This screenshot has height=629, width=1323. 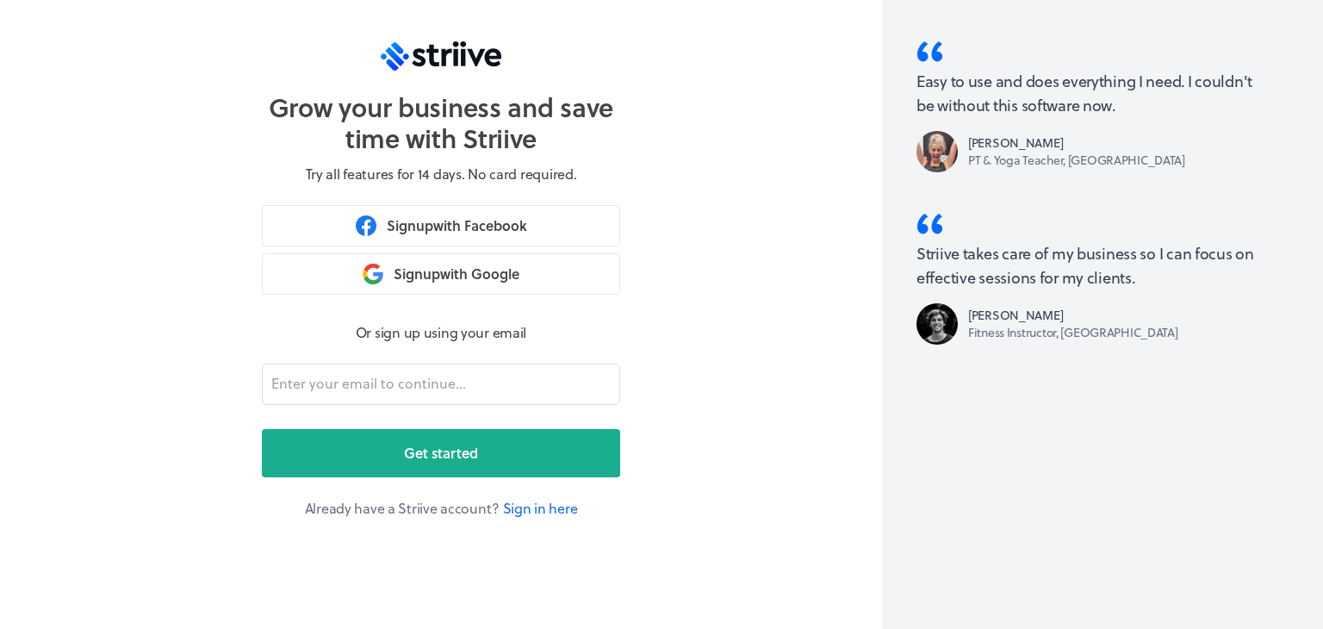 I want to click on button: Signupwith Google, so click(x=441, y=274).